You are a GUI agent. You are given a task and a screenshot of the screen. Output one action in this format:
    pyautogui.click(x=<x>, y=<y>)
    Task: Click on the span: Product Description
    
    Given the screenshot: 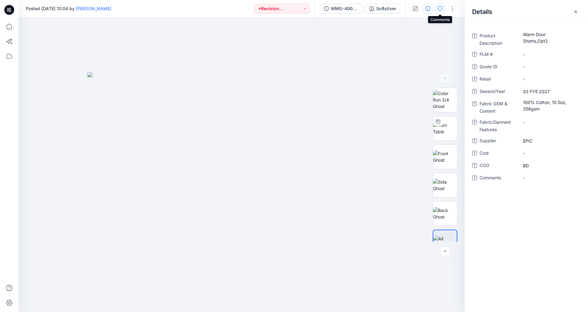 What is the action you would take?
    pyautogui.click(x=498, y=39)
    